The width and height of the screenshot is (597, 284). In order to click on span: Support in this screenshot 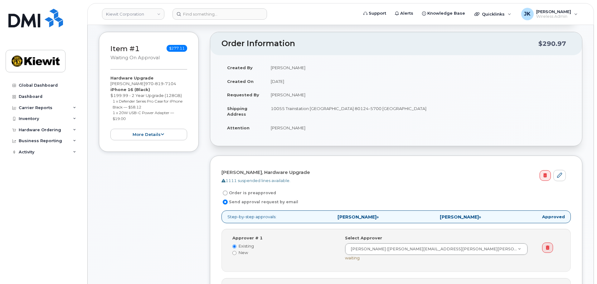, I will do `click(378, 13)`.